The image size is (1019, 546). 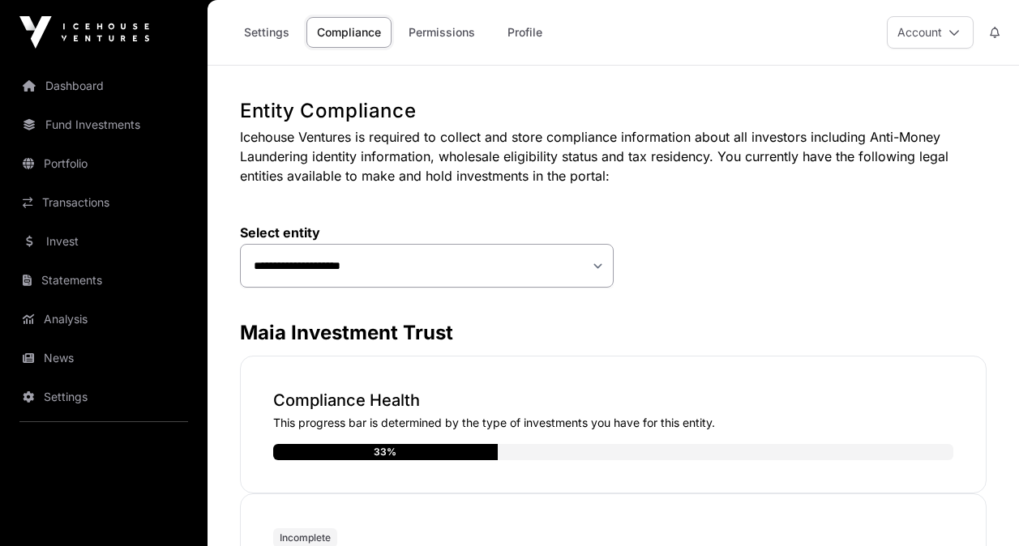 I want to click on a: Fund Investments, so click(x=104, y=125).